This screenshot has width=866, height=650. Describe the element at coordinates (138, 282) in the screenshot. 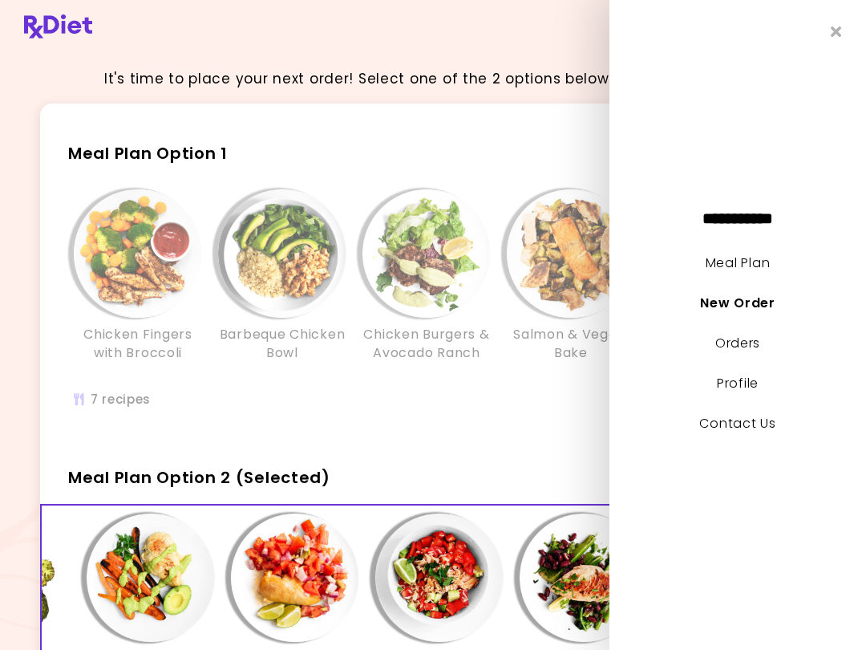

I see `div: Info - Chicken Fingers with Broccoli - Meal Plan Option 1` at that location.